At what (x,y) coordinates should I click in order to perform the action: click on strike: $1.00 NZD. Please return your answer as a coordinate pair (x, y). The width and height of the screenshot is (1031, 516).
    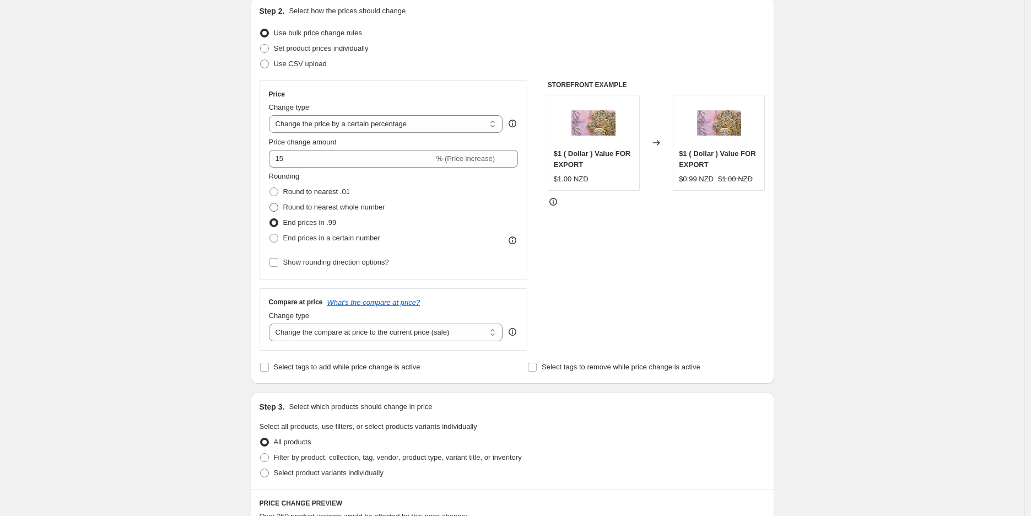
    Looking at the image, I should click on (735, 179).